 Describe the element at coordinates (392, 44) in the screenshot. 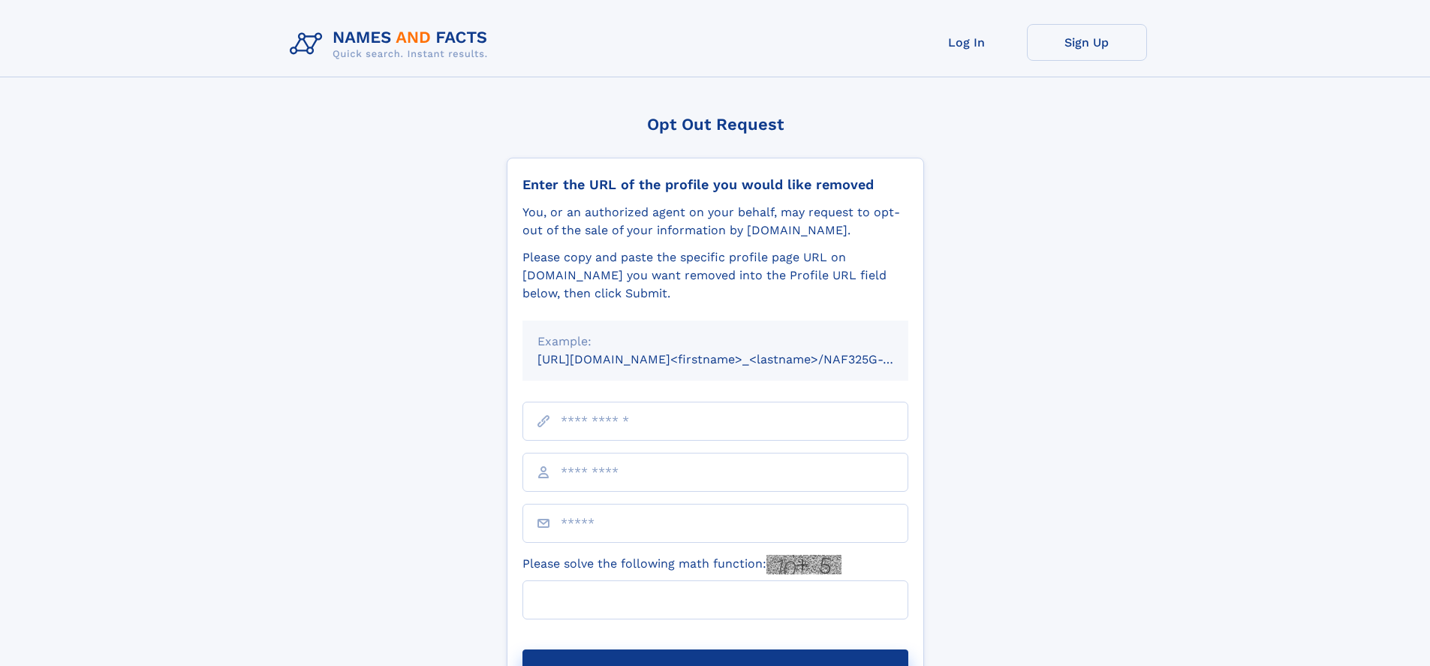

I see `img: Logo Names and Facts` at that location.